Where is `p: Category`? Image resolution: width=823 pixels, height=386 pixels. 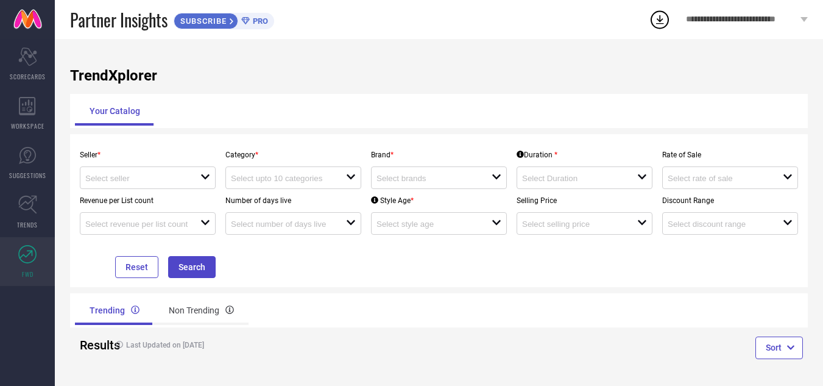 p: Category is located at coordinates (293, 155).